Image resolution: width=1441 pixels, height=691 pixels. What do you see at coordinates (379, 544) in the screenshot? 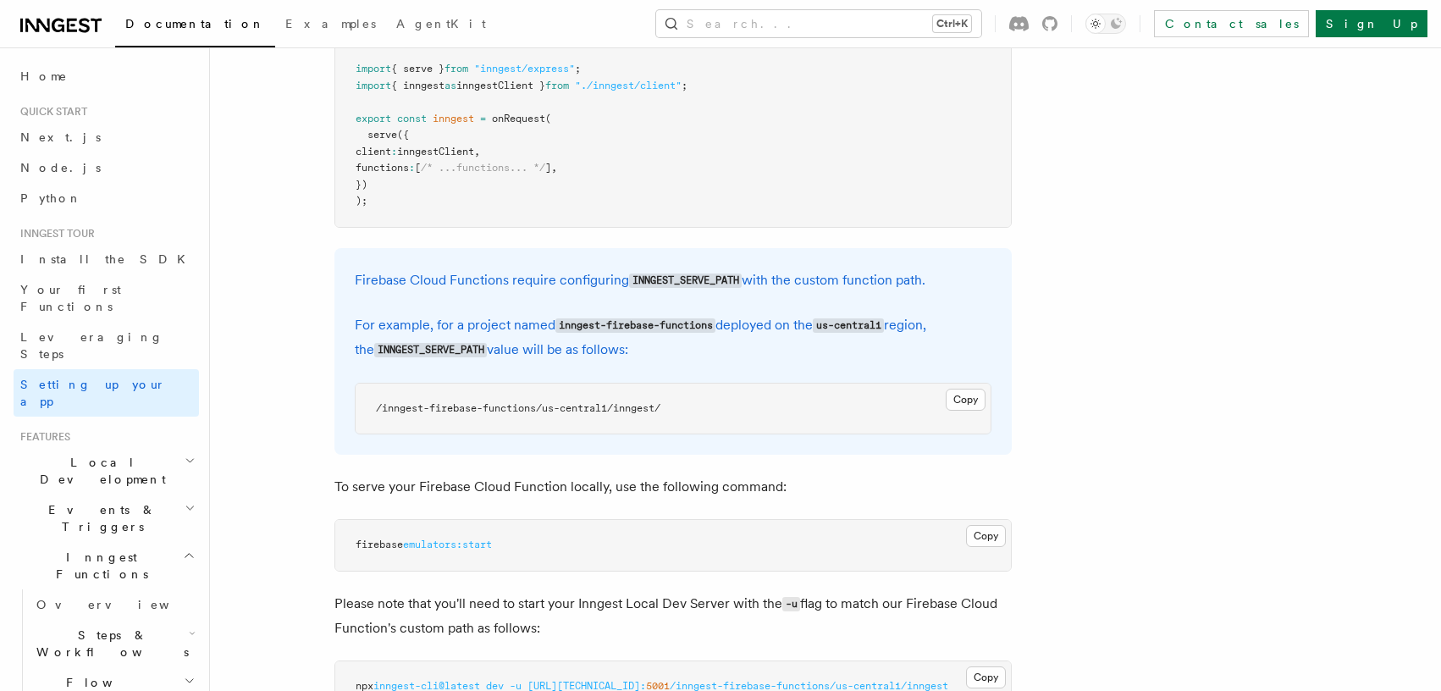
I see `span: firebase` at bounding box center [379, 544].